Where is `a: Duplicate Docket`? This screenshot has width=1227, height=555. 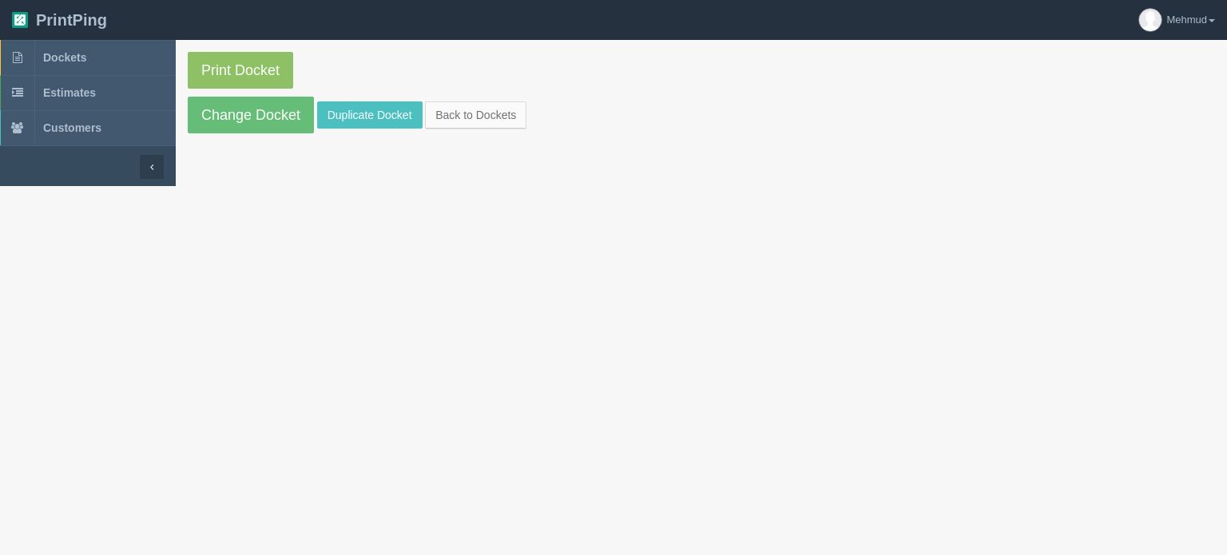
a: Duplicate Docket is located at coordinates (370, 115).